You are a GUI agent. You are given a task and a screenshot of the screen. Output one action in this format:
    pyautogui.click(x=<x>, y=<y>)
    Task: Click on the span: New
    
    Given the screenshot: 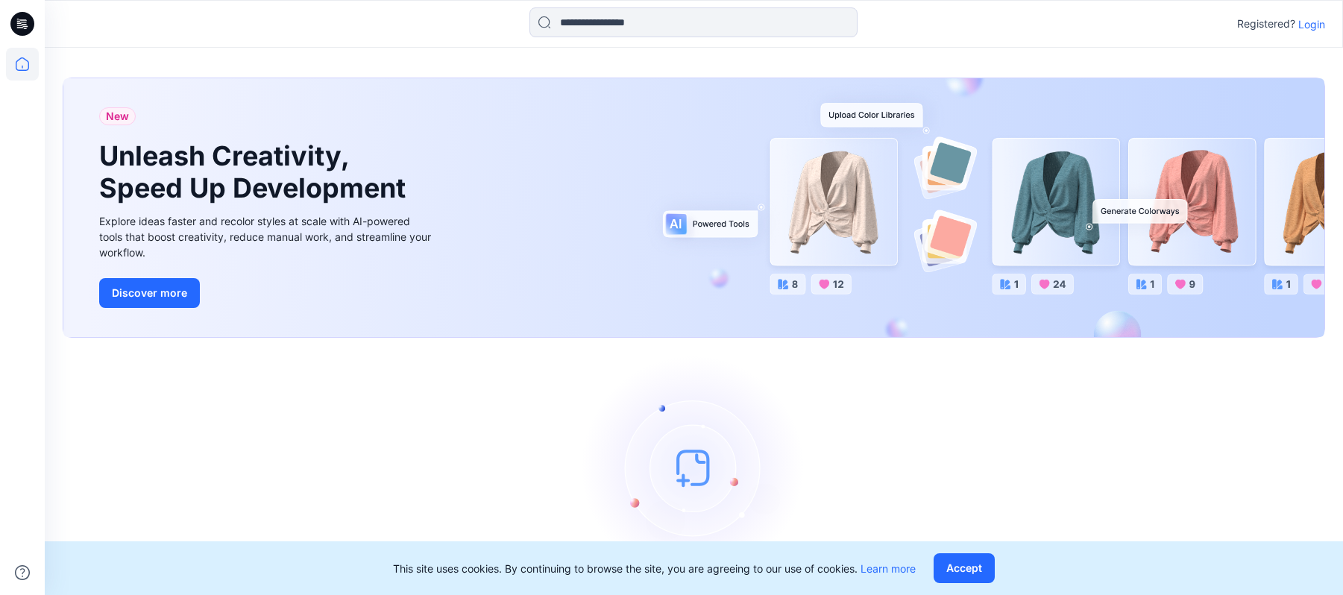 What is the action you would take?
    pyautogui.click(x=117, y=116)
    